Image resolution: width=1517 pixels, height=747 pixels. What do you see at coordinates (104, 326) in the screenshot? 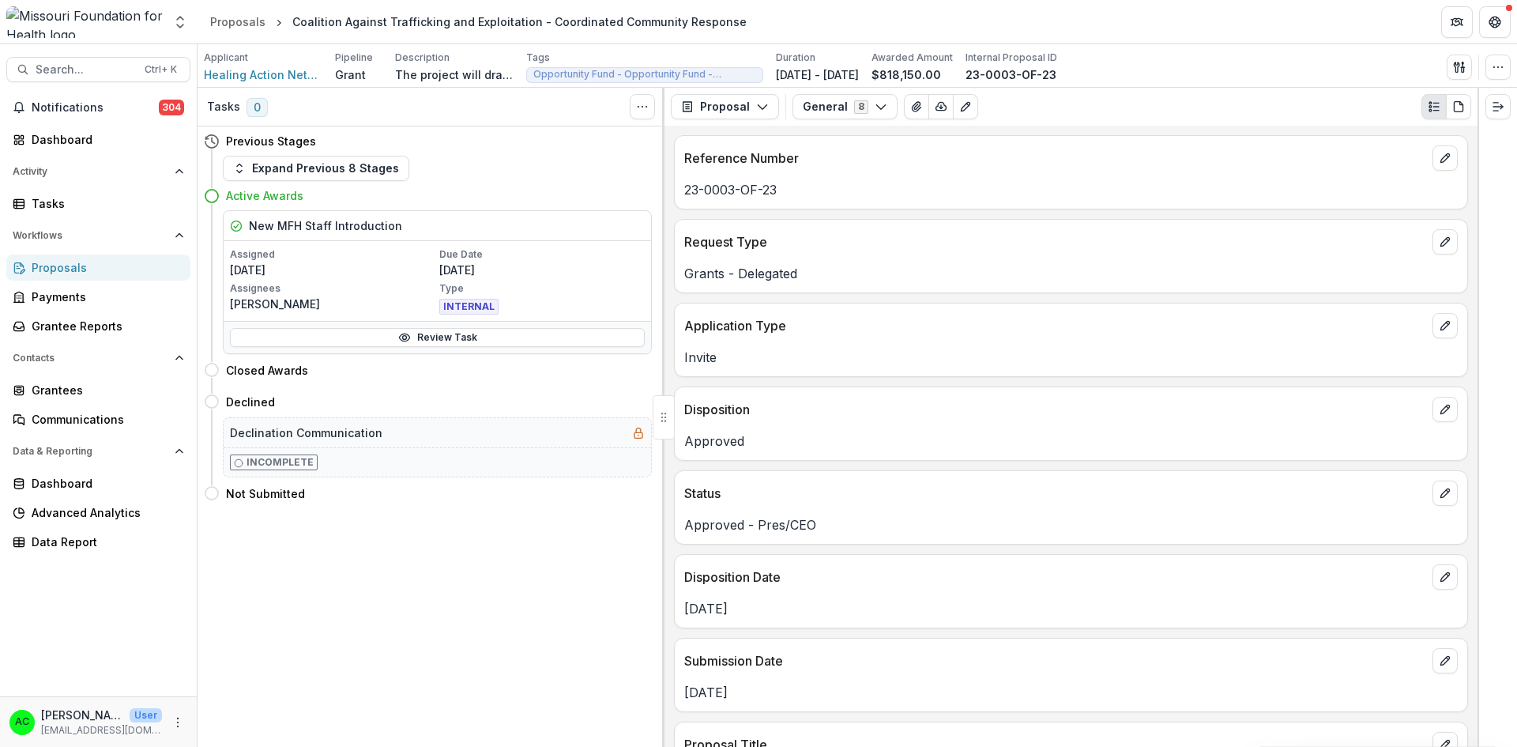
I see `div: Grantee Reports` at bounding box center [104, 326].